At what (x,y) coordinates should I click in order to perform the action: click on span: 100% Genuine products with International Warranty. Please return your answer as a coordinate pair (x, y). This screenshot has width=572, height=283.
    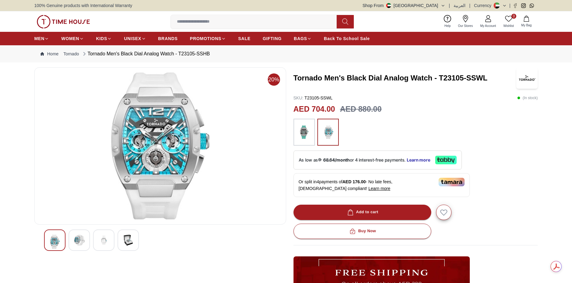
    Looking at the image, I should click on (83, 6).